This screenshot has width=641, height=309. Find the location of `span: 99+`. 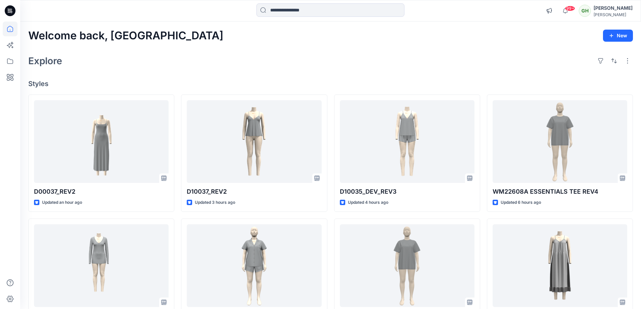

span: 99+ is located at coordinates (570, 8).